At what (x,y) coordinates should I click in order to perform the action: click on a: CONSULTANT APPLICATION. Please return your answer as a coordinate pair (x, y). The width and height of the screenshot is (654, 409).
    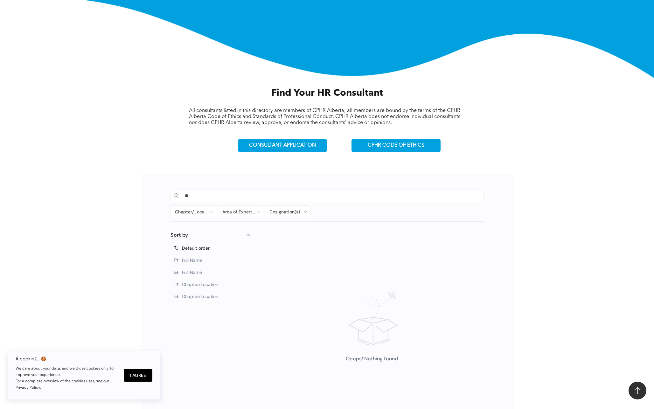
    Looking at the image, I should click on (283, 145).